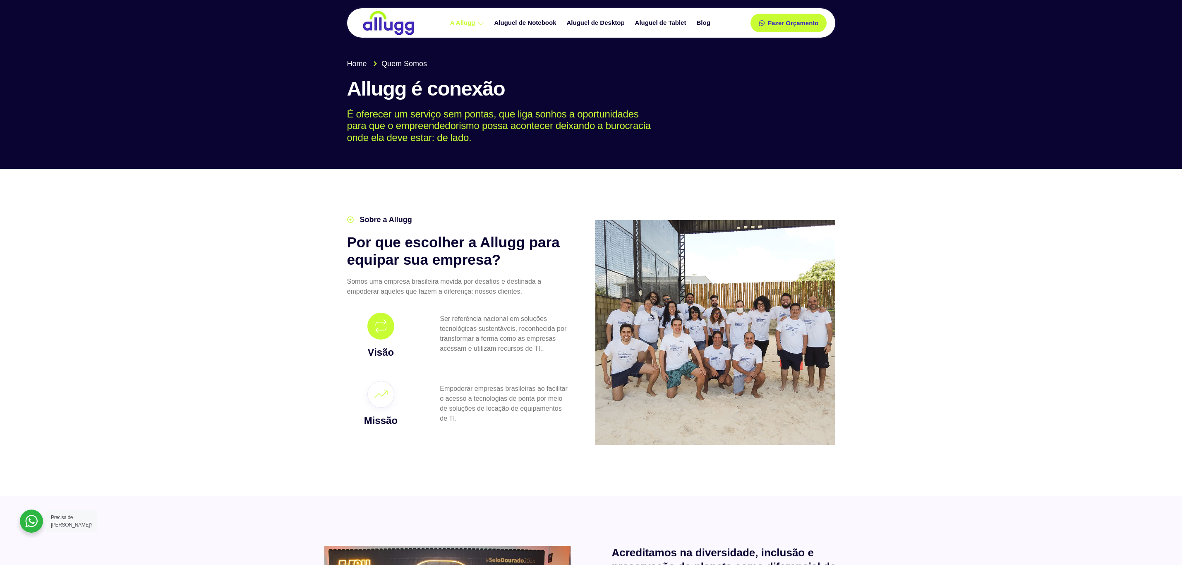 The height and width of the screenshot is (565, 1182). What do you see at coordinates (459, 251) in the screenshot?
I see `h2: Por que escolher a Allugg para equipar sua empresa?` at bounding box center [459, 251].